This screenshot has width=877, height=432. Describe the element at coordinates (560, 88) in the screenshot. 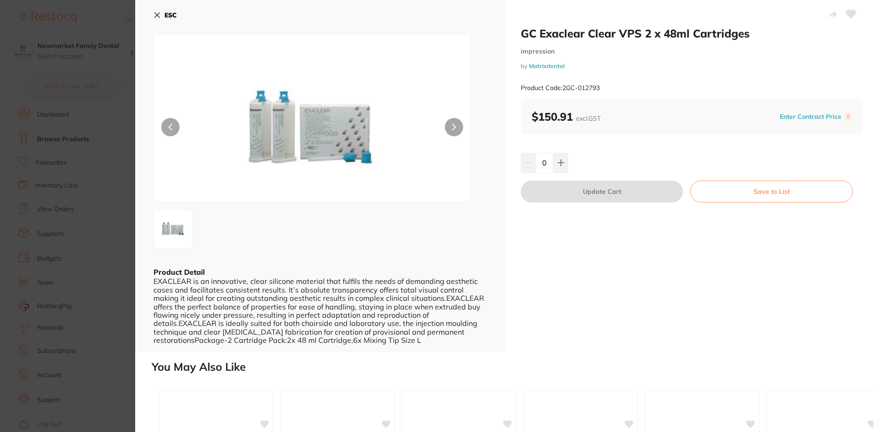

I see `small: Product Code: 2GC-012793` at that location.